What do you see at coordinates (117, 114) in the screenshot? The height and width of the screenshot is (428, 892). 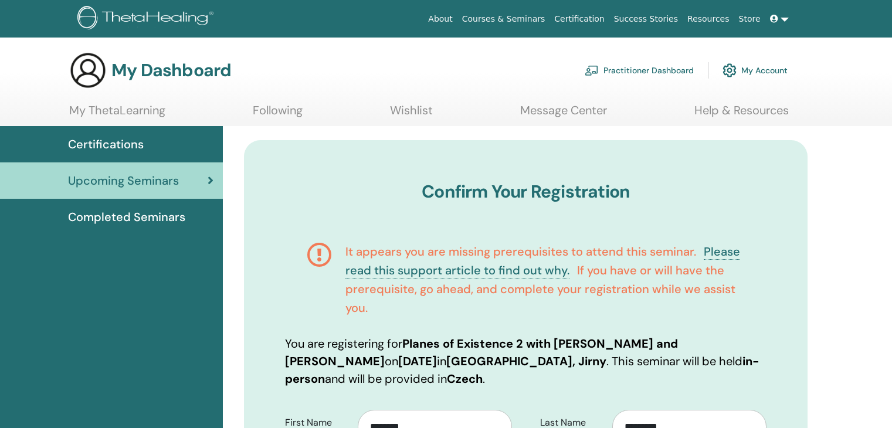 I see `a: My ThetaLearning` at bounding box center [117, 114].